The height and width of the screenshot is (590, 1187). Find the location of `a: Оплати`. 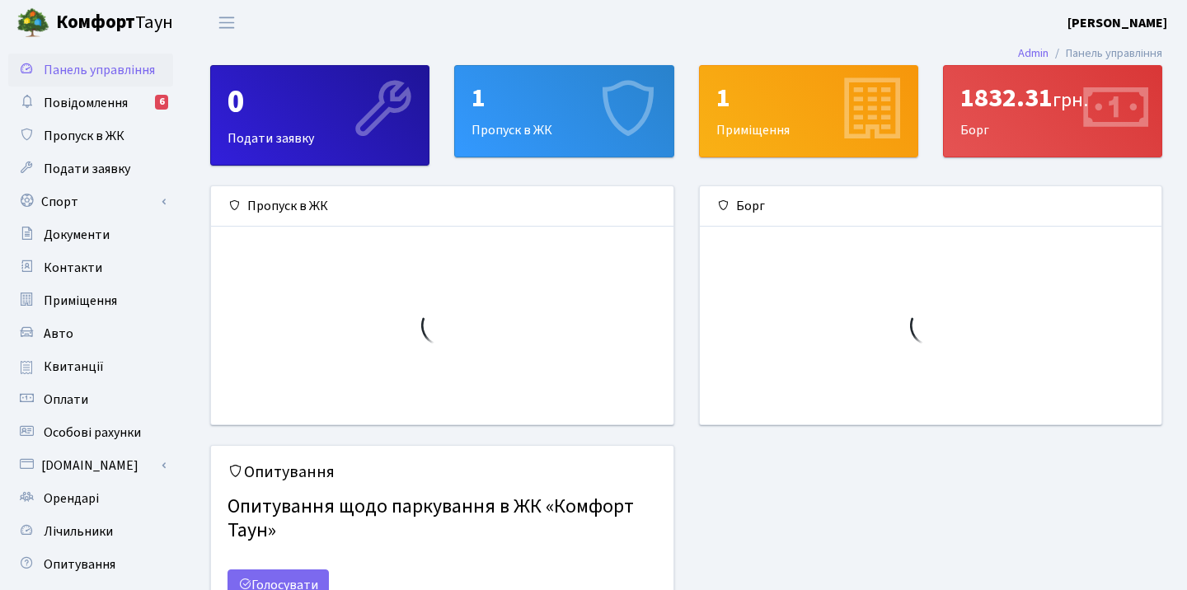

a: Оплати is located at coordinates (91, 400).